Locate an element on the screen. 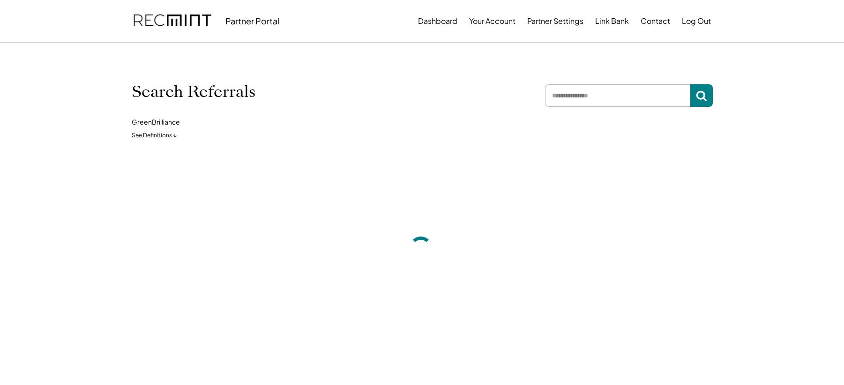  button: Your Account is located at coordinates (492, 21).